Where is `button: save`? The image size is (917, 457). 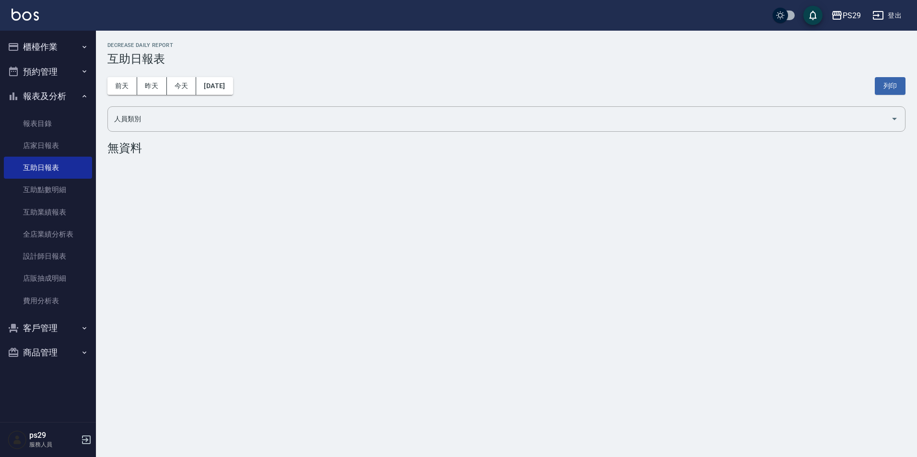
button: save is located at coordinates (813, 15).